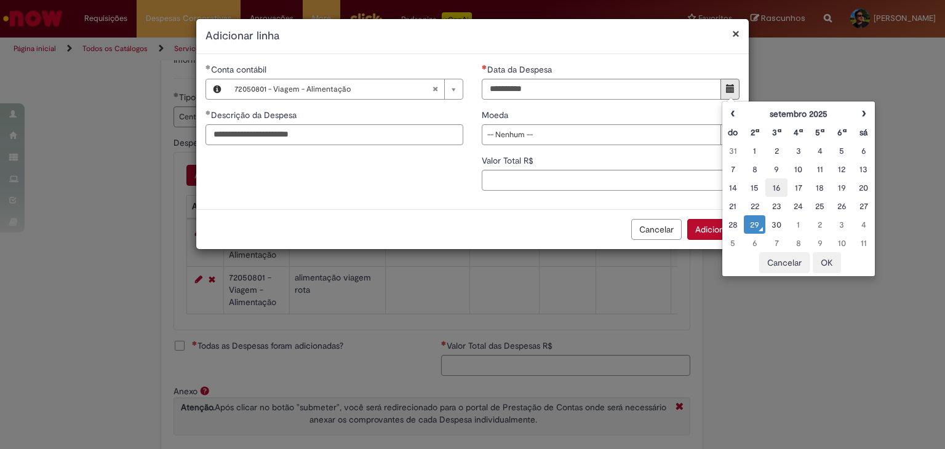 The image size is (945, 449). What do you see at coordinates (864, 114) in the screenshot?
I see `th: Próximo mês` at bounding box center [864, 114].